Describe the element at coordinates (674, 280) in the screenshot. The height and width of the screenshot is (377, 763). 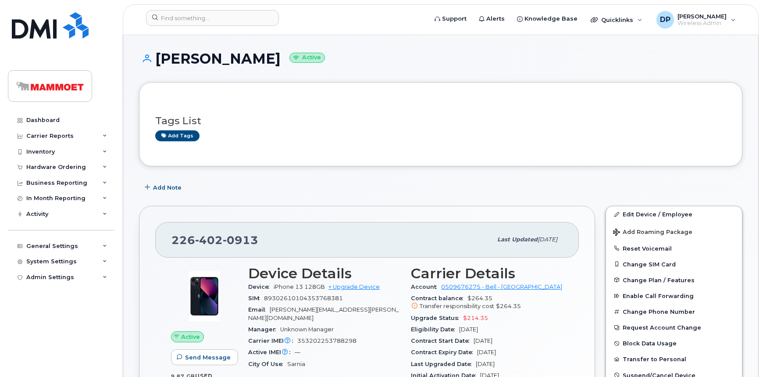
I see `button: Change Plan / Features` at that location.